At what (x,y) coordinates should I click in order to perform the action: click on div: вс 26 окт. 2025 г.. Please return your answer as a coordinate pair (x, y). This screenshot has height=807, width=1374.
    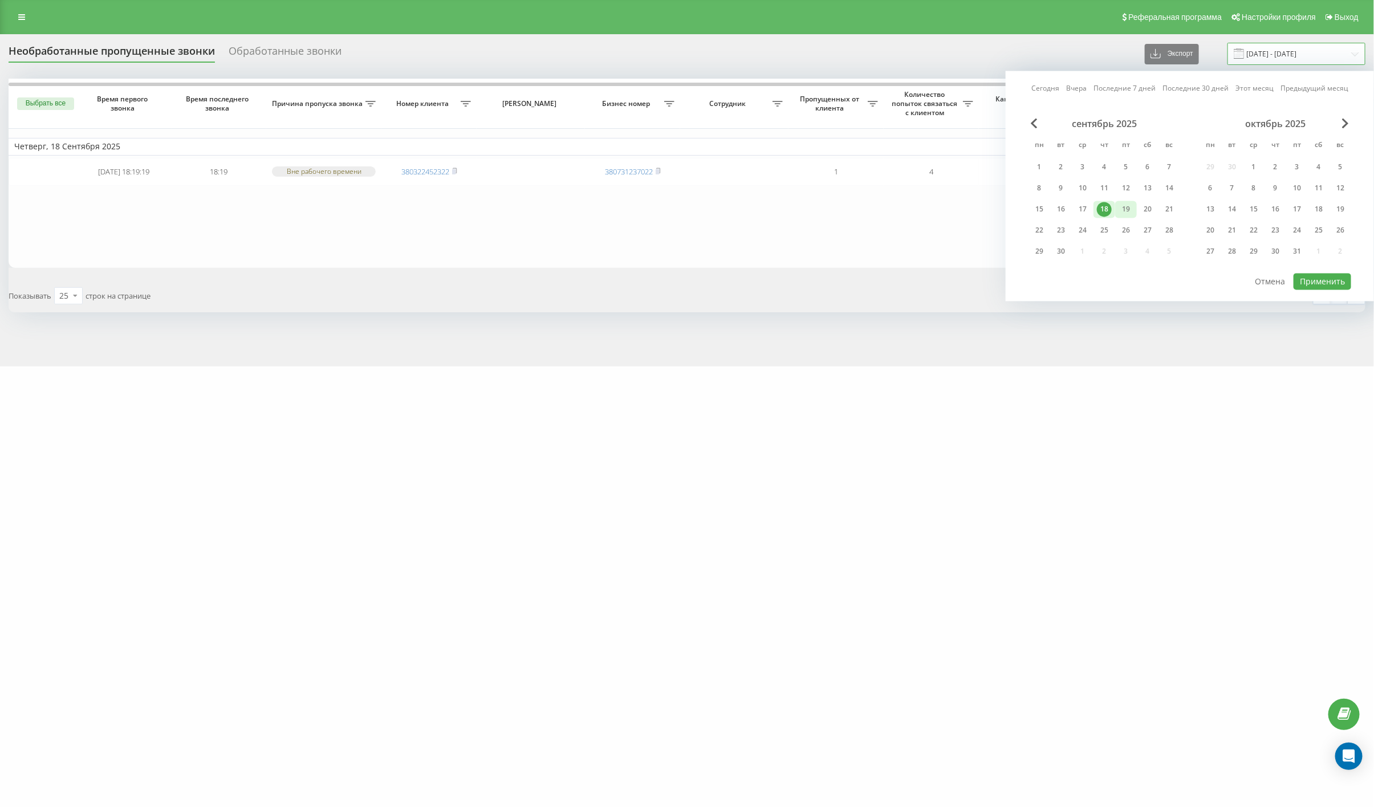
    Looking at the image, I should click on (1340, 231).